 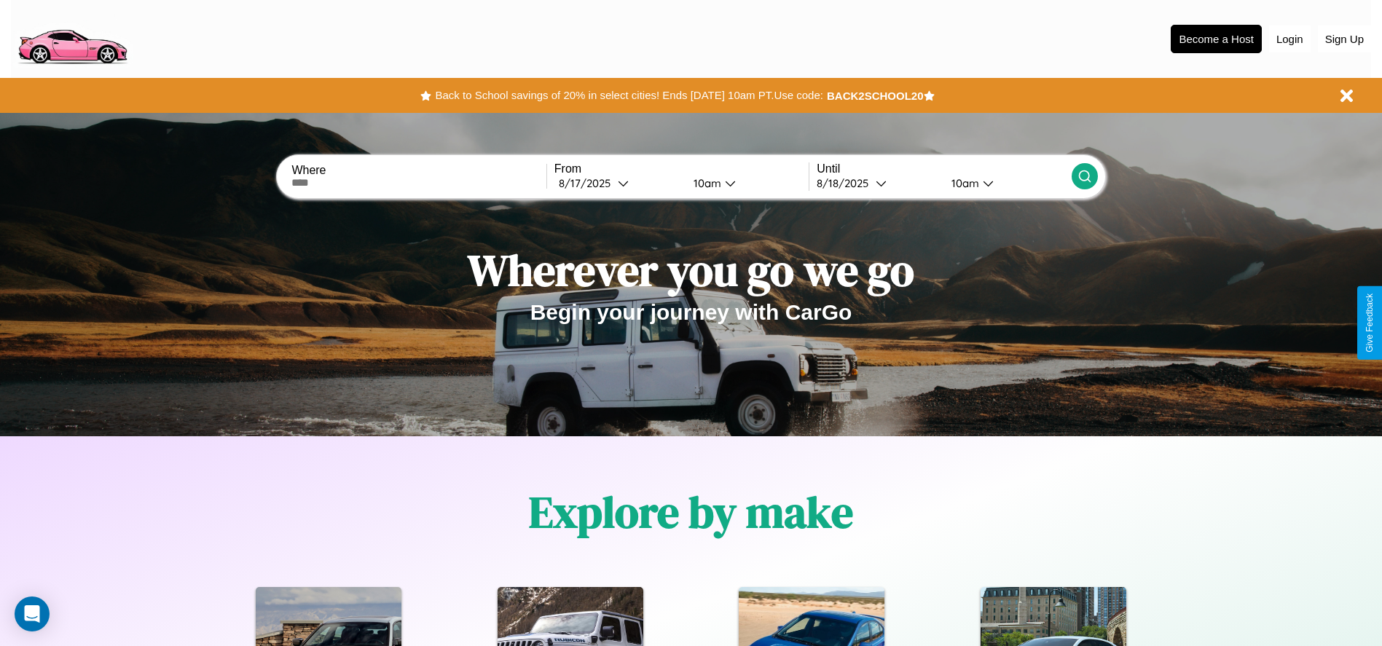 I want to click on button: Become a Host, so click(x=1216, y=39).